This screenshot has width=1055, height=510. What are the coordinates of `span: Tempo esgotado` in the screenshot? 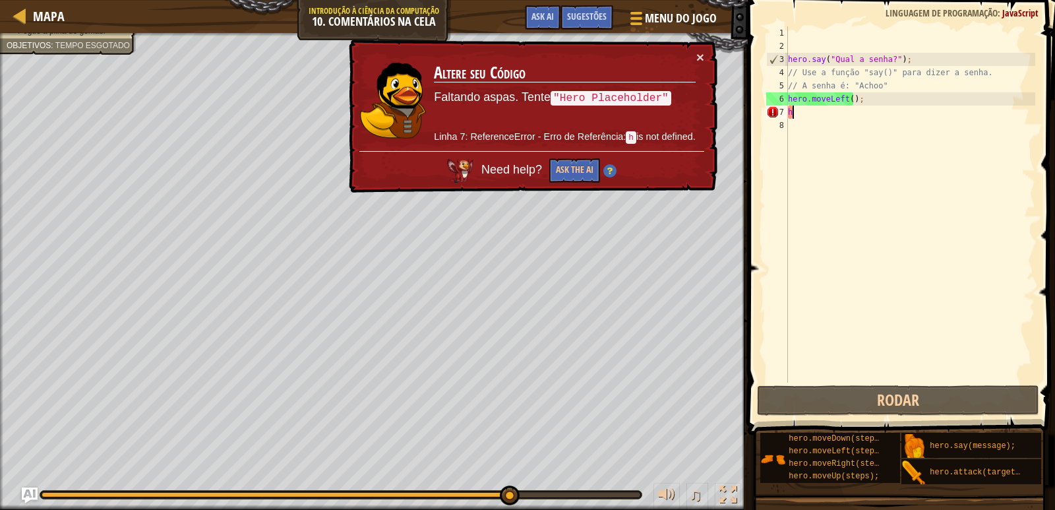 It's located at (92, 46).